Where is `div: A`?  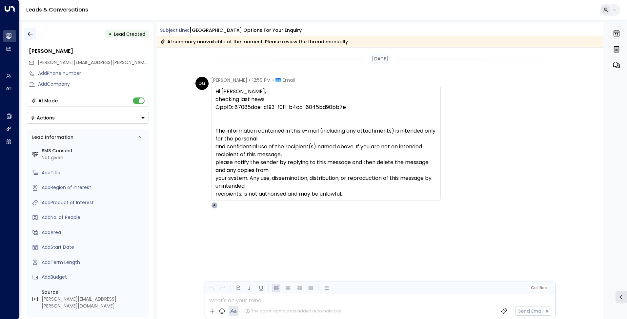
div: A is located at coordinates (215, 205).